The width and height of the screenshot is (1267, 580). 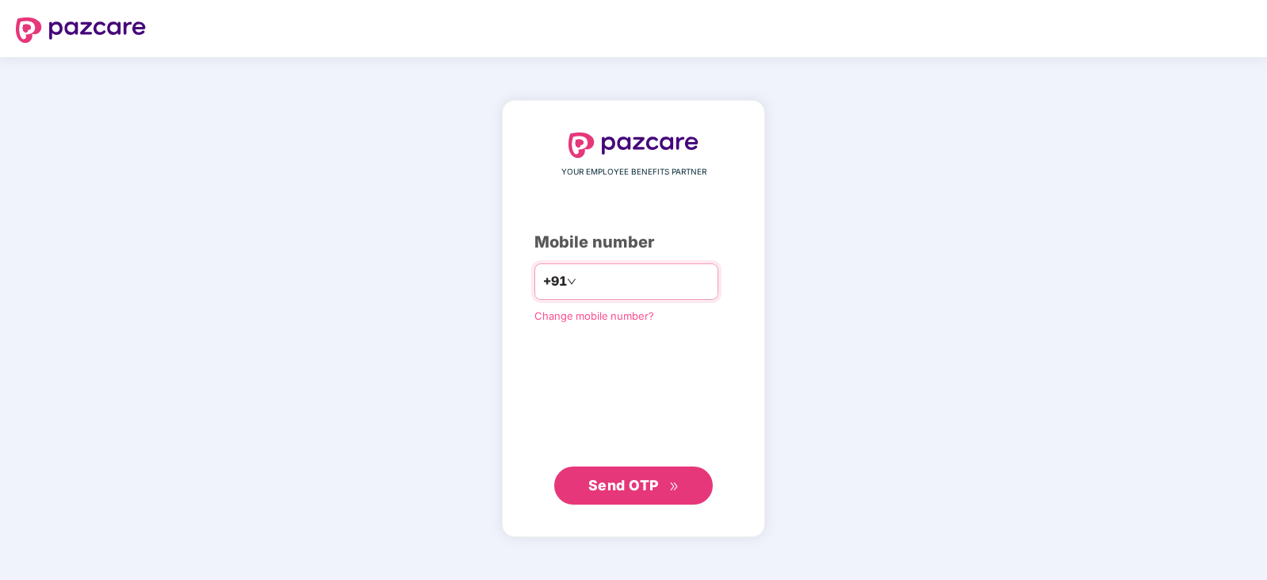 What do you see at coordinates (623, 485) in the screenshot?
I see `span: Send OTP` at bounding box center [623, 485].